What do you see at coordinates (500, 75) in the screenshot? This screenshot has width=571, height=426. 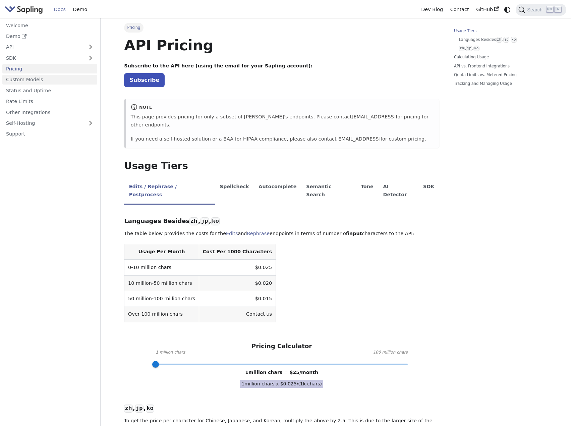 I see `a: Quota Limits vs. Metered Pricing` at bounding box center [500, 75].